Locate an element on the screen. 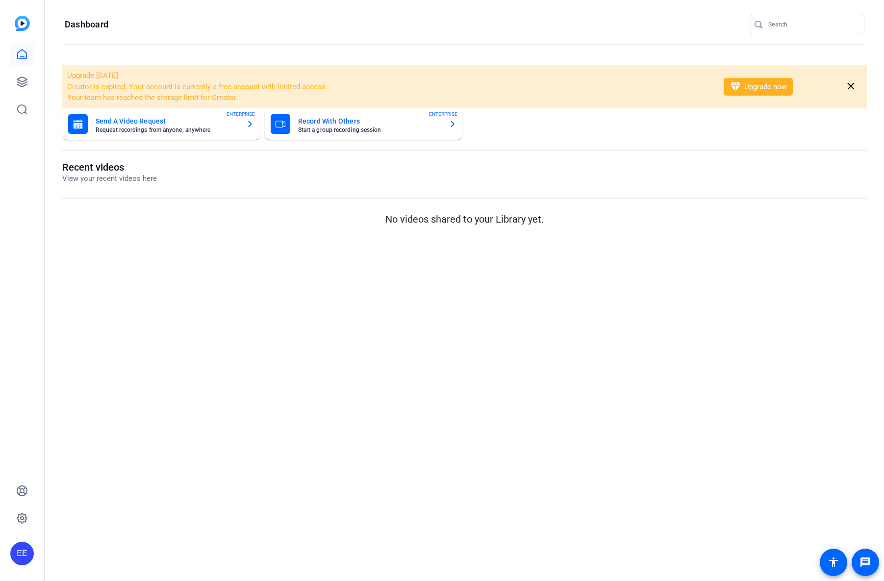 The width and height of the screenshot is (884, 581). mat-icon: diamond is located at coordinates (735, 87).